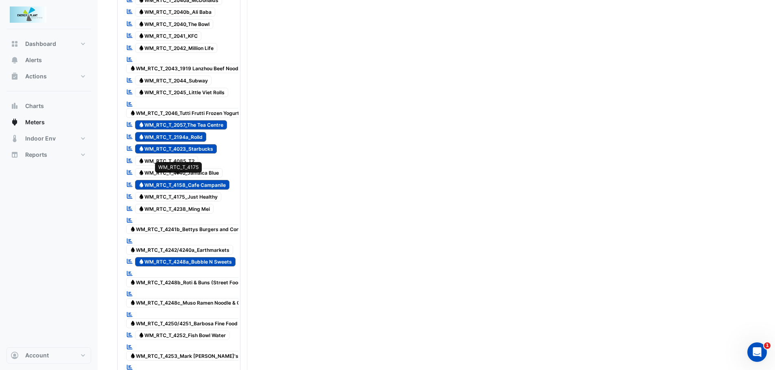 The image size is (775, 370). Describe the element at coordinates (178, 197) in the screenshot. I see `span: WM_RTC_T_4175_Just Healthy` at that location.